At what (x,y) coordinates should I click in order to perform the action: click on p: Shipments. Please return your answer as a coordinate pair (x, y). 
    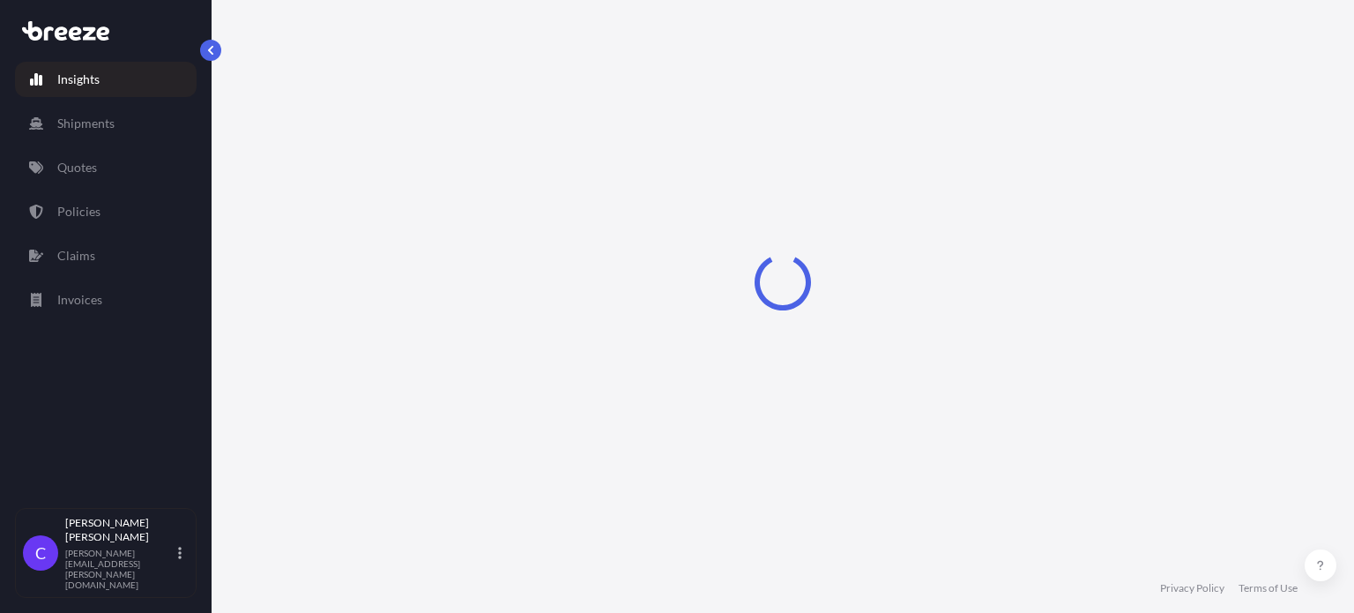
    Looking at the image, I should click on (85, 123).